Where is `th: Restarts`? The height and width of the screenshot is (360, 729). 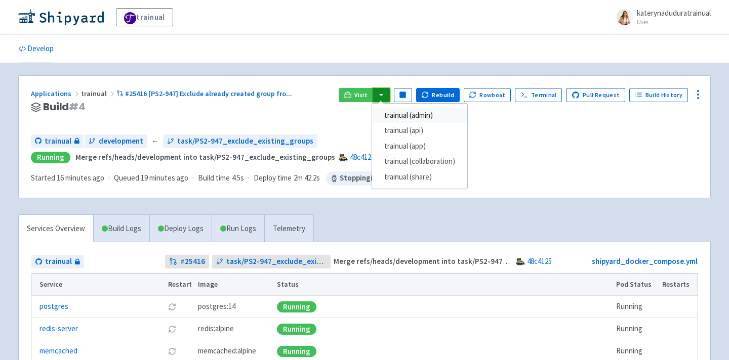 th: Restarts is located at coordinates (678, 285).